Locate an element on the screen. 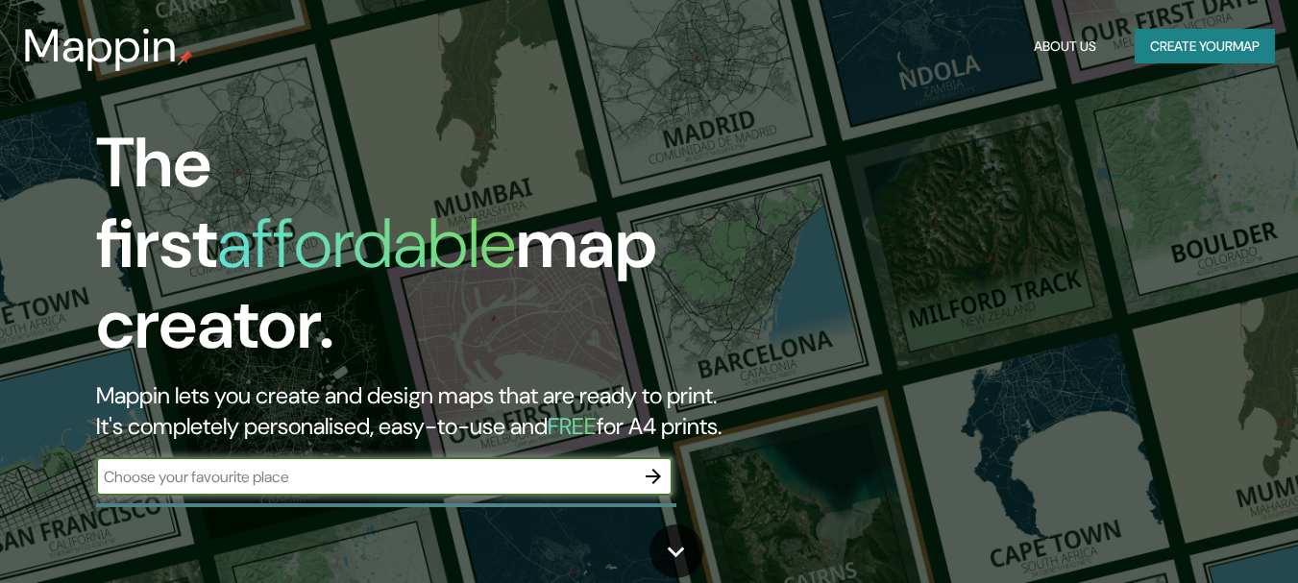 Image resolution: width=1298 pixels, height=583 pixels. h1: affordable is located at coordinates (366, 243).